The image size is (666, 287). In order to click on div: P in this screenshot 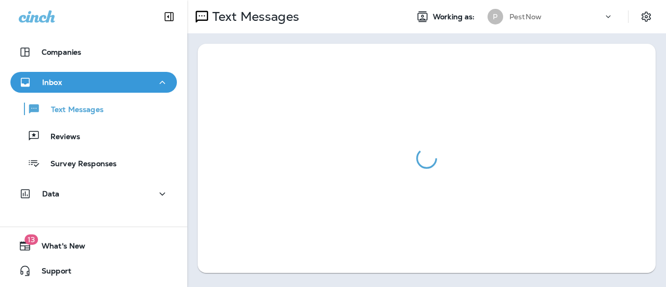, I will do `click(496, 17)`.